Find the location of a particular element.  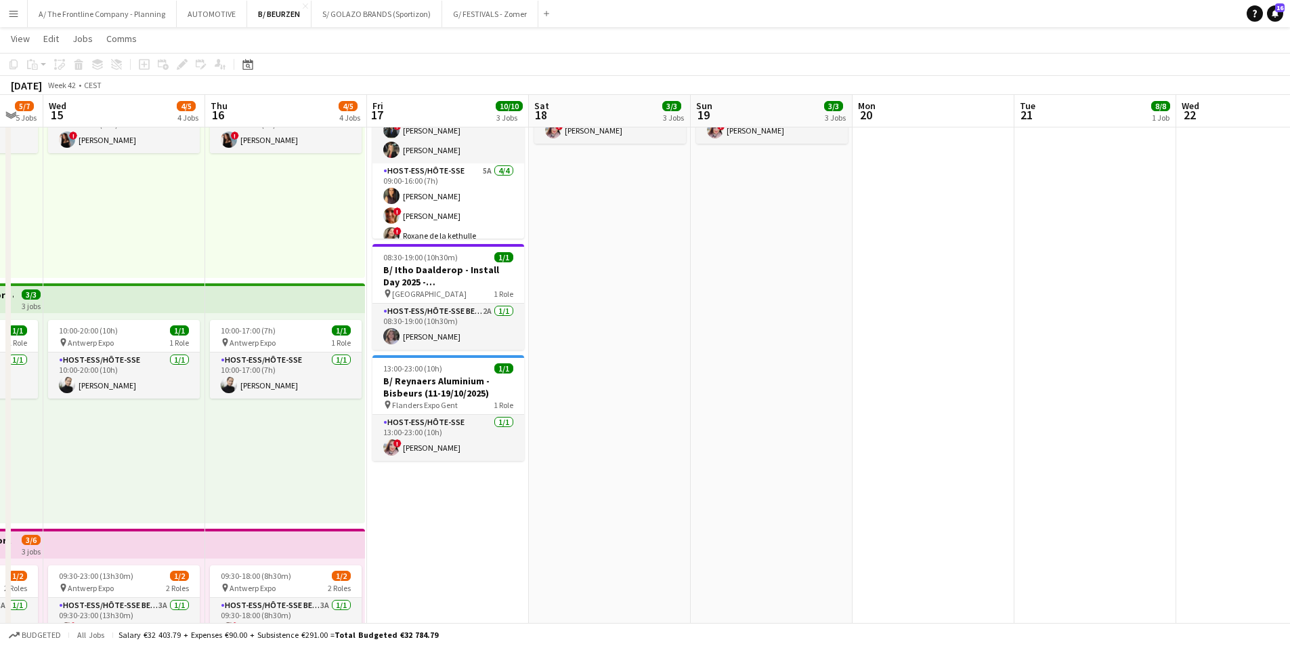

span: 20 is located at coordinates (866, 114).